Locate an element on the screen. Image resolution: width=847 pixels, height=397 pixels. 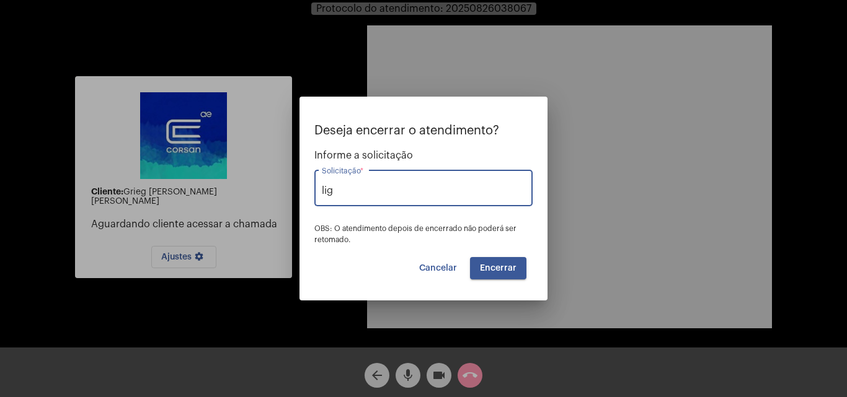
span: Informe a solicitação is located at coordinates (424, 156).